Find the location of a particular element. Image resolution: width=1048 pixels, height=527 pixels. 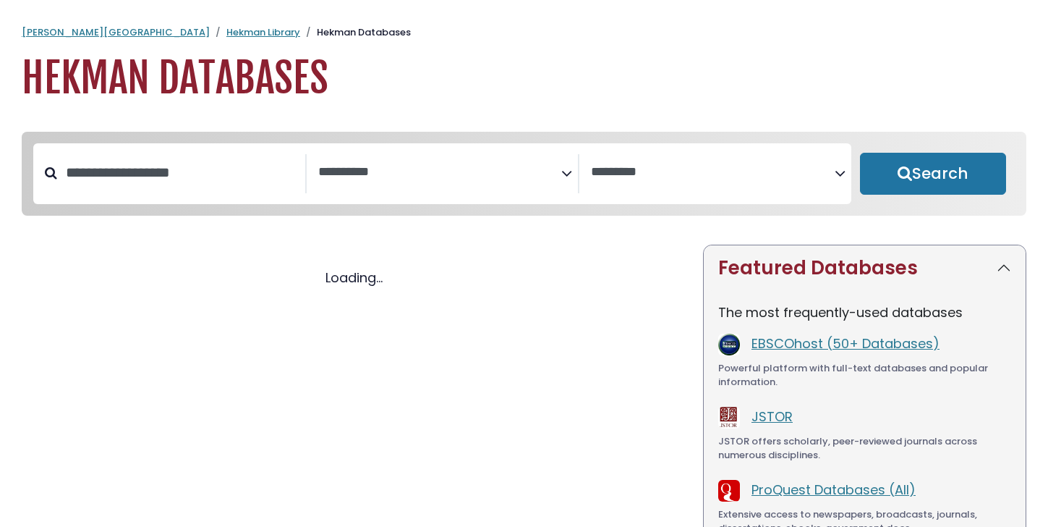

h1: Hekman Databases is located at coordinates (524, 78).